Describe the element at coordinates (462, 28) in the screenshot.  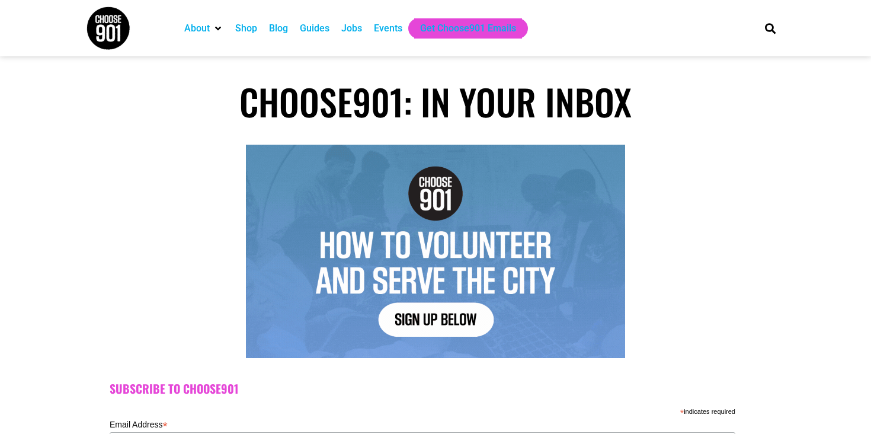
I see `nav: Main nav` at that location.